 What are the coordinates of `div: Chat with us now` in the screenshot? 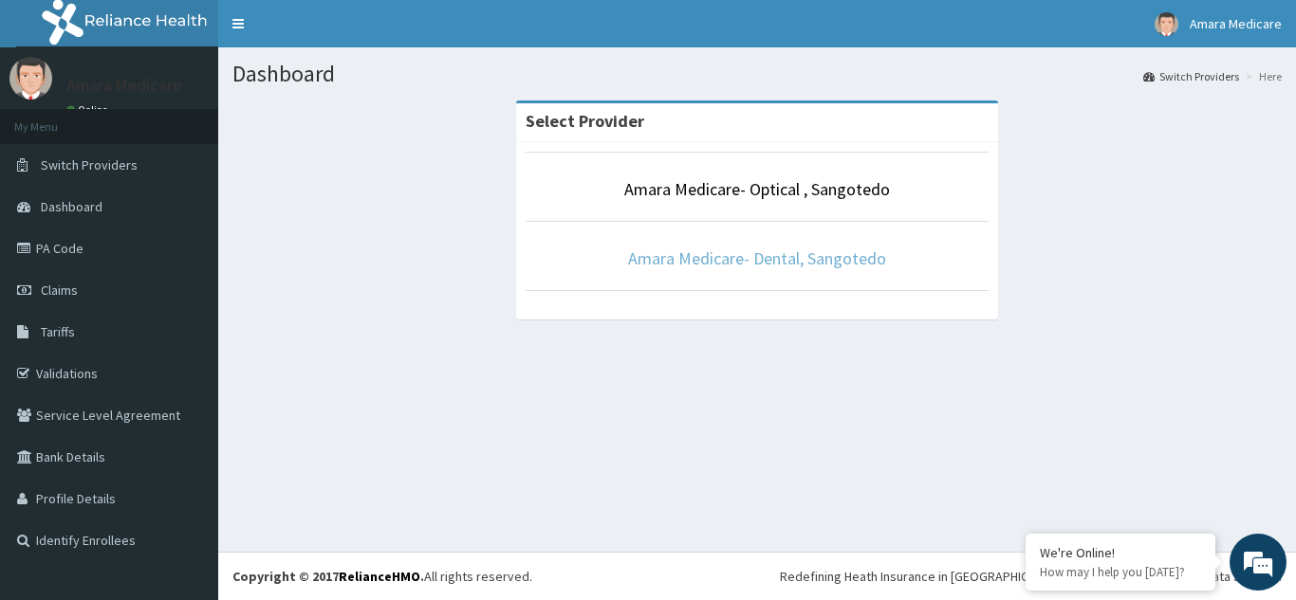 It's located at (209, 119).